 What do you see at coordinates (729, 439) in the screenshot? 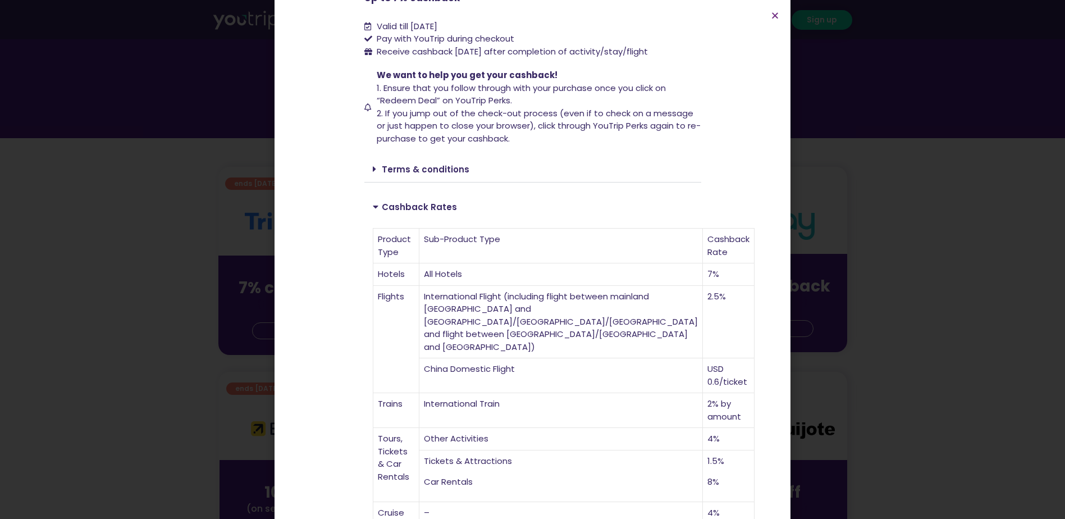
I see `td: 4%` at bounding box center [729, 439].